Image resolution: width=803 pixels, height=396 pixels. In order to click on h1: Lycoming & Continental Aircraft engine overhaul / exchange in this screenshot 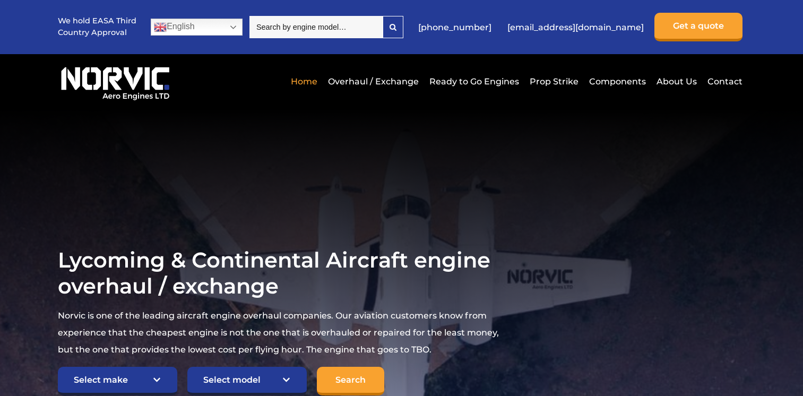, I will do `click(281, 273)`.